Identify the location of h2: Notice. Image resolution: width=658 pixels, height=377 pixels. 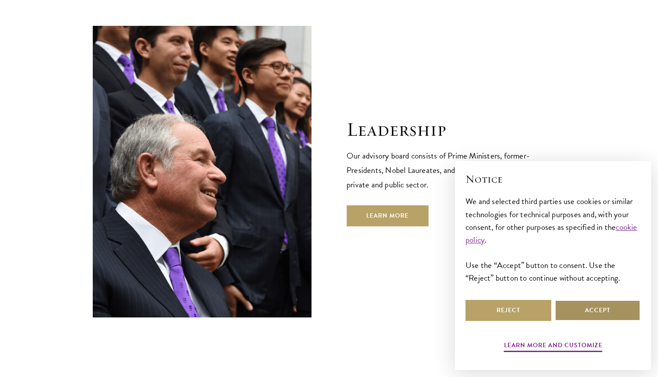
(553, 179).